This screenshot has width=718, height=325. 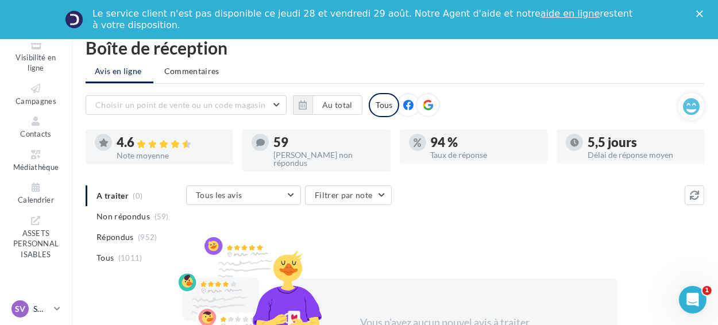 What do you see at coordinates (36, 192) in the screenshot?
I see `a: Calendrier` at bounding box center [36, 192].